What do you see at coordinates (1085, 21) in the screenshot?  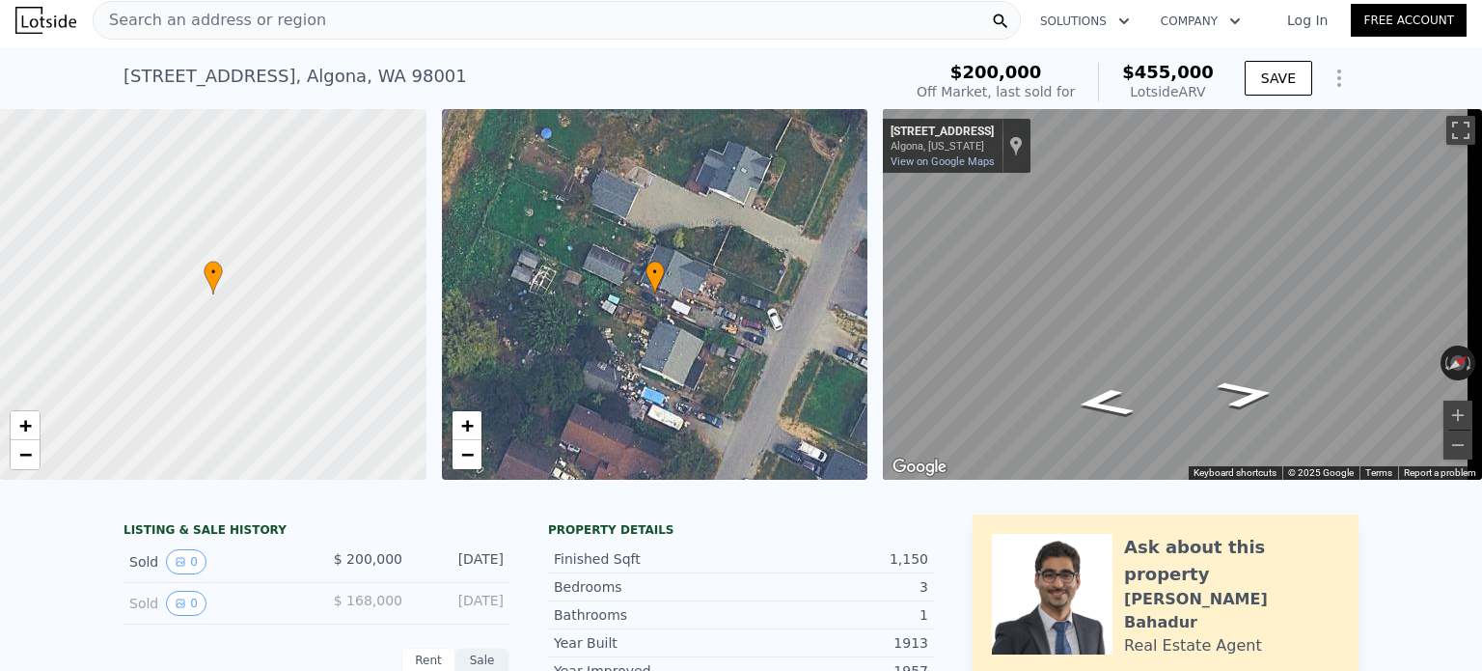 I see `button: Solutions` at bounding box center [1085, 21].